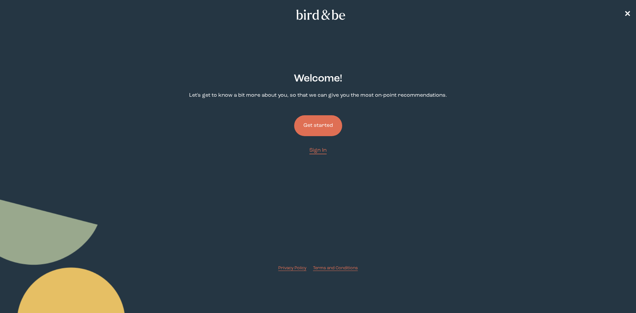 The width and height of the screenshot is (636, 313). What do you see at coordinates (292, 268) in the screenshot?
I see `span: Privacy Policy` at bounding box center [292, 268].